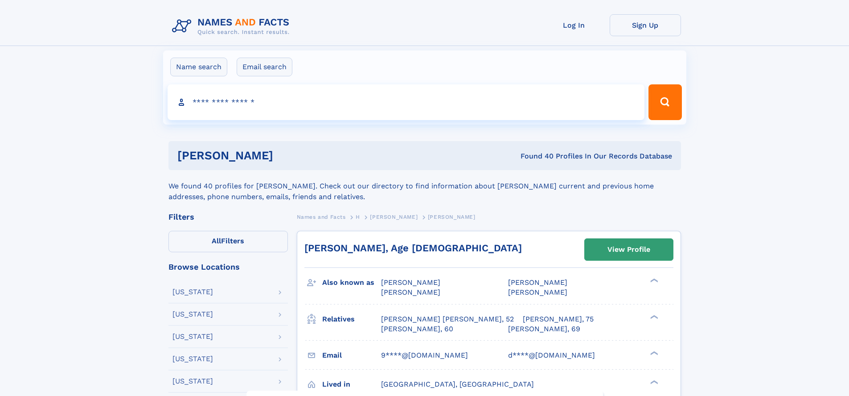  I want to click on div: Browse Locations, so click(228, 267).